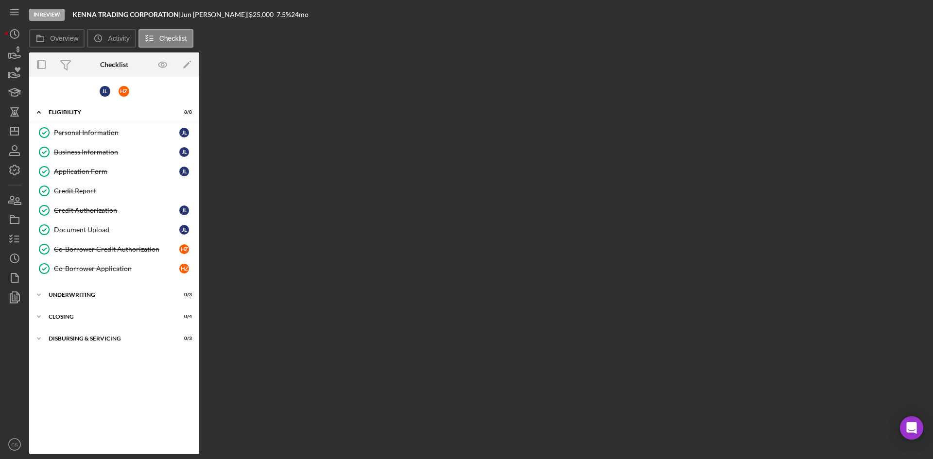  What do you see at coordinates (114, 152) in the screenshot?
I see `a: Business InformationJL` at bounding box center [114, 152].